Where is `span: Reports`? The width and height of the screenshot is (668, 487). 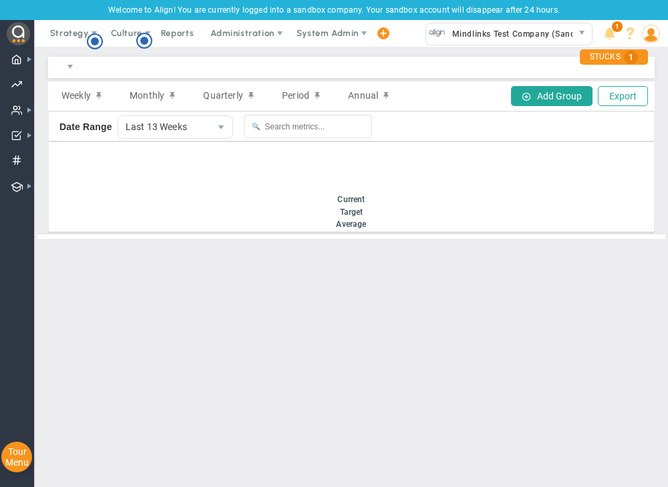
span: Reports is located at coordinates (178, 33).